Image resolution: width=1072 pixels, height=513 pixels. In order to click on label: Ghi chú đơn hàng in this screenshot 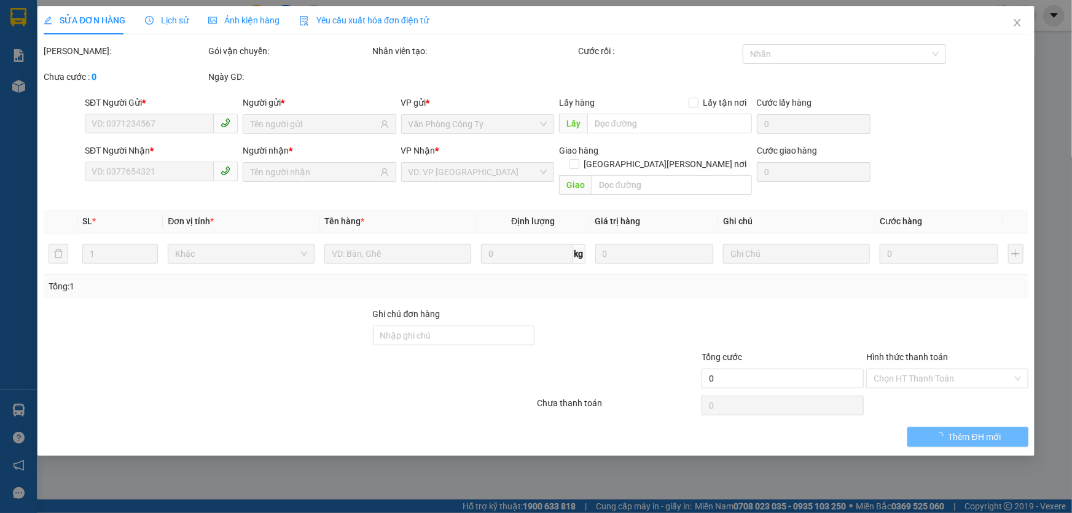, I will do `click(407, 314)`.